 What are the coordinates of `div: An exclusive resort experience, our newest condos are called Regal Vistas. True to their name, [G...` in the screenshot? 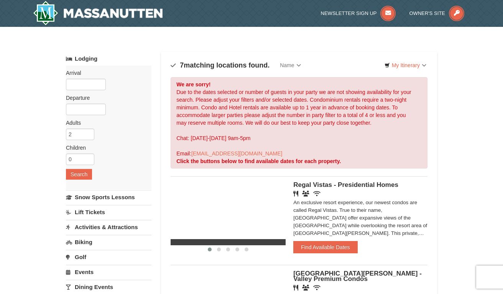 It's located at (361, 218).